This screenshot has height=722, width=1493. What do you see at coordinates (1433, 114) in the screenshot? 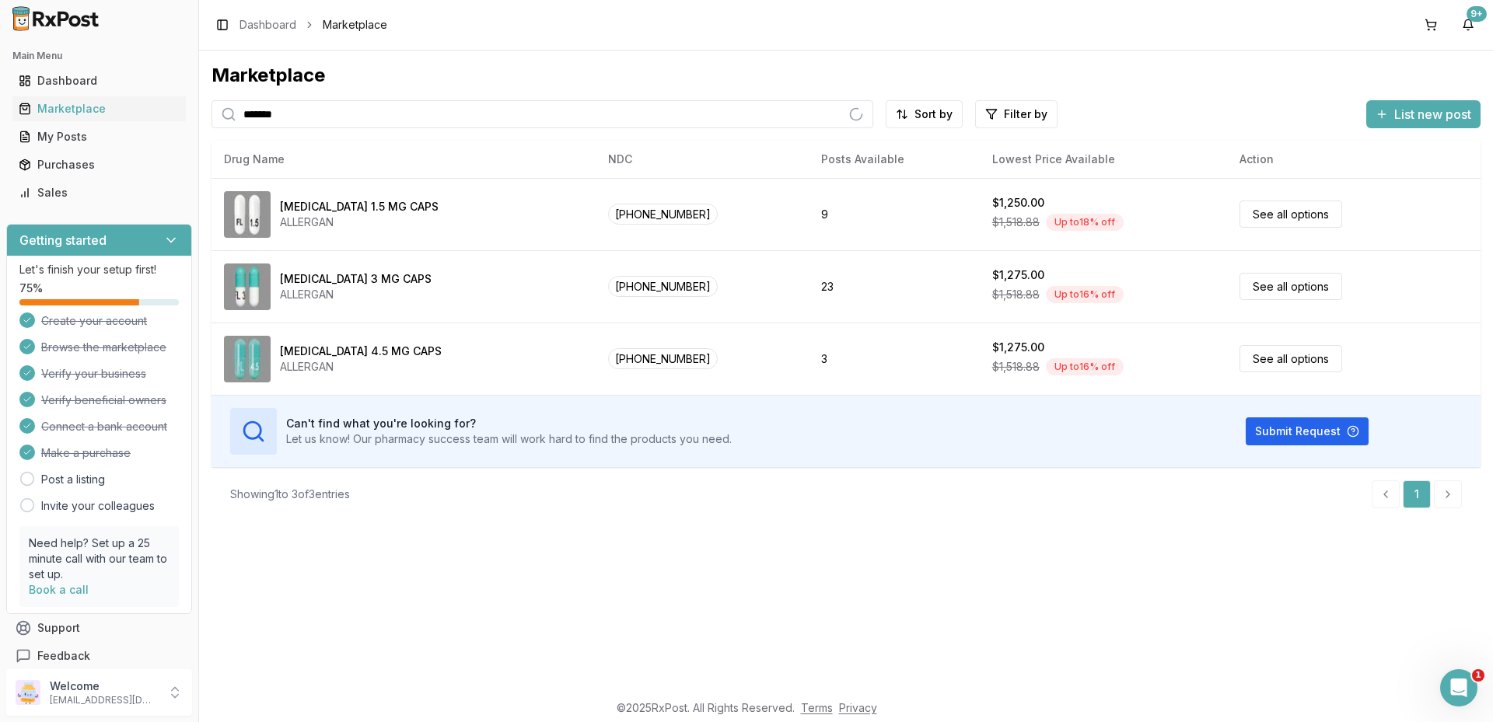
I see `span: List new post` at bounding box center [1433, 114].